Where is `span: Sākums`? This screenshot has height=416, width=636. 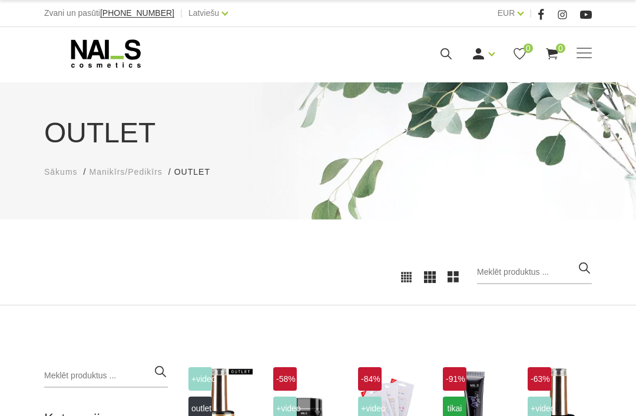
span: Sākums is located at coordinates (61, 172).